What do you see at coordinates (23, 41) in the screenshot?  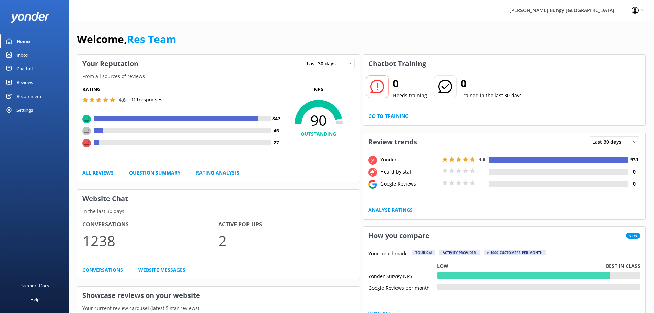 I see `div: Home` at bounding box center [23, 41].